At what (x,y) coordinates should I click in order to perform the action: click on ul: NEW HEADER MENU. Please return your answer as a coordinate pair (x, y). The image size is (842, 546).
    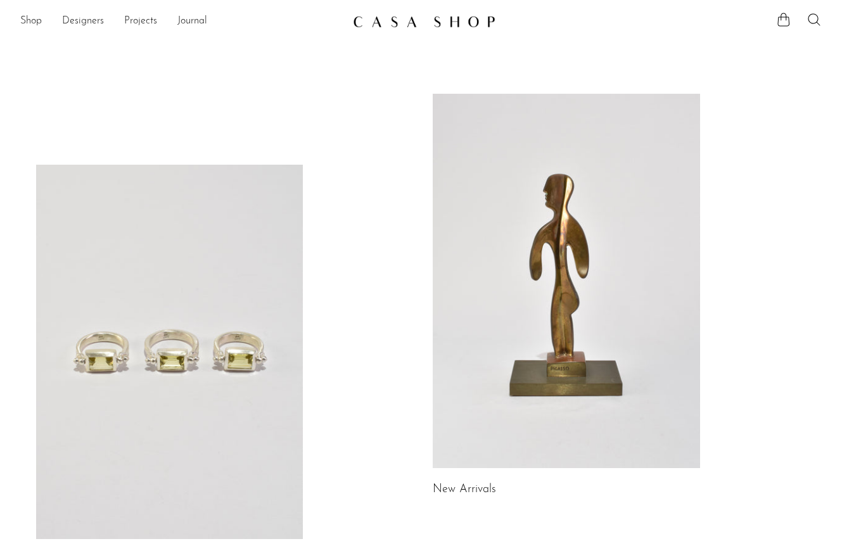
    Looking at the image, I should click on (181, 22).